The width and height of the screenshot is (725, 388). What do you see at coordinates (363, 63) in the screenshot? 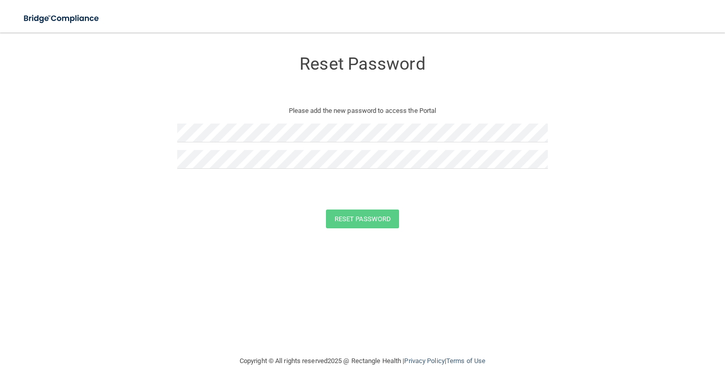
I see `h3: Reset Password` at bounding box center [363, 63].